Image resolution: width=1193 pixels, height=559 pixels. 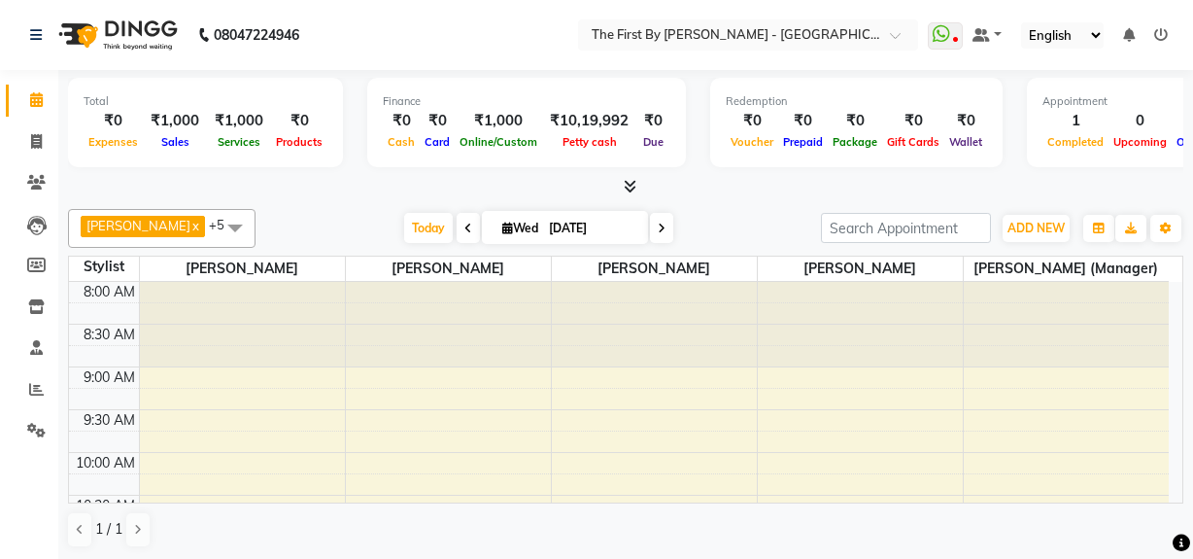 I want to click on span: Petty cash, so click(x=590, y=142).